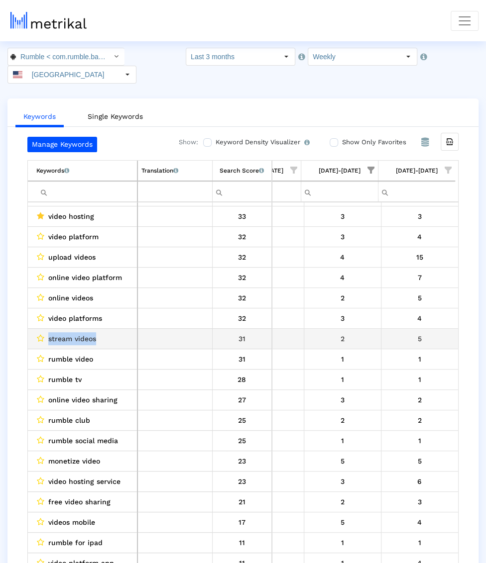 This screenshot has width=486, height=563. What do you see at coordinates (71, 298) in the screenshot?
I see `span: online videos` at bounding box center [71, 298].